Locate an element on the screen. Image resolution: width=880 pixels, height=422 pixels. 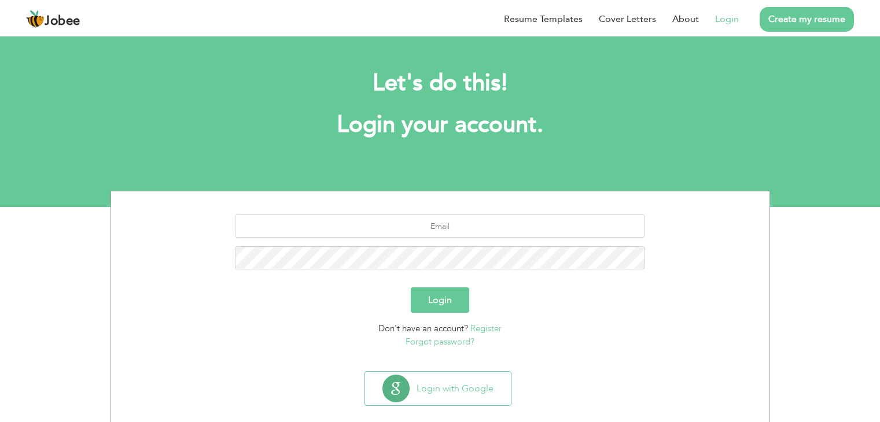
a: Jobee is located at coordinates (53, 19).